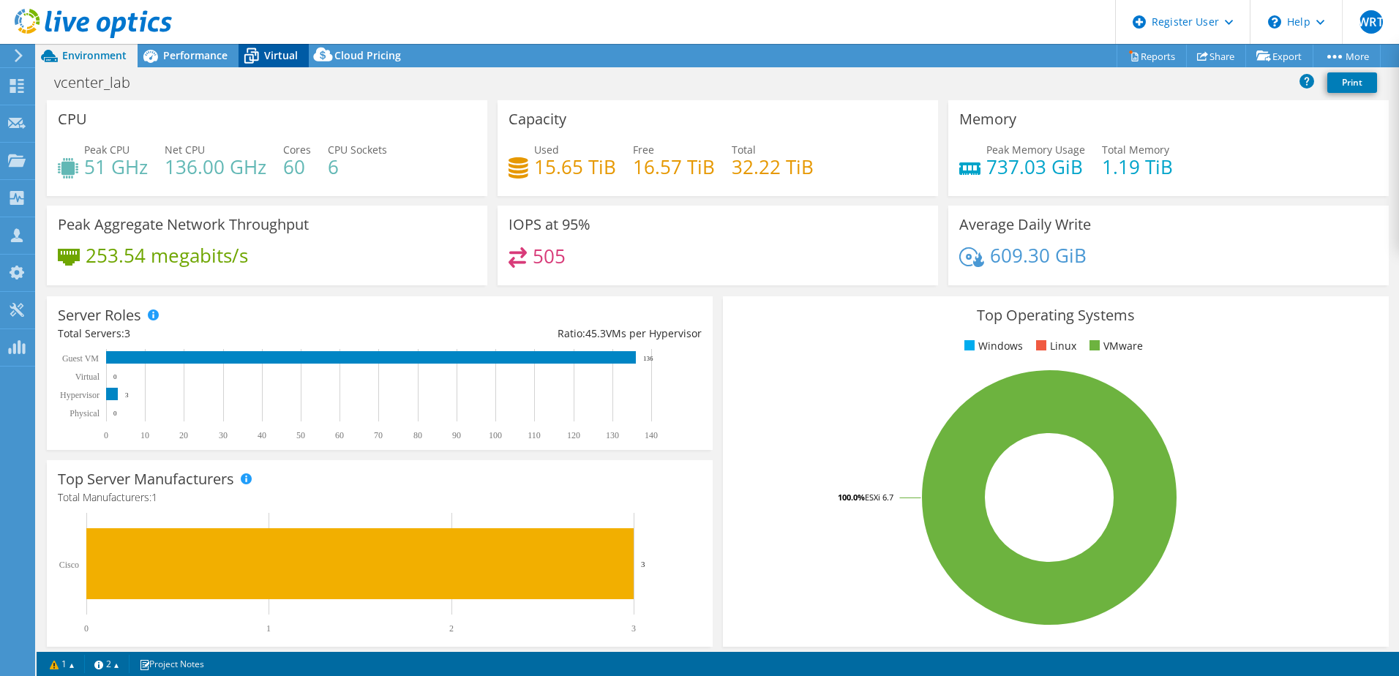 Image resolution: width=1399 pixels, height=676 pixels. I want to click on h4: 32.22 TiB, so click(773, 167).